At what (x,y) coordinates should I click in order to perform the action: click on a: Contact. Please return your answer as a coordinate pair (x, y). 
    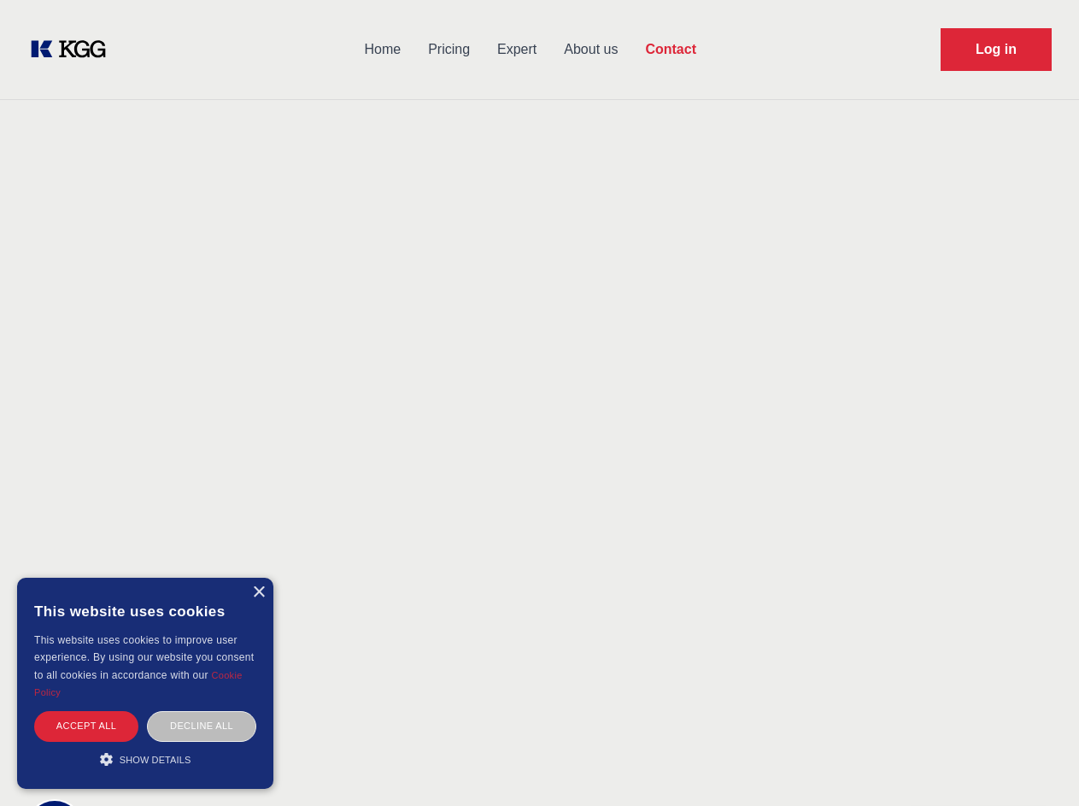
    Looking at the image, I should click on (671, 50).